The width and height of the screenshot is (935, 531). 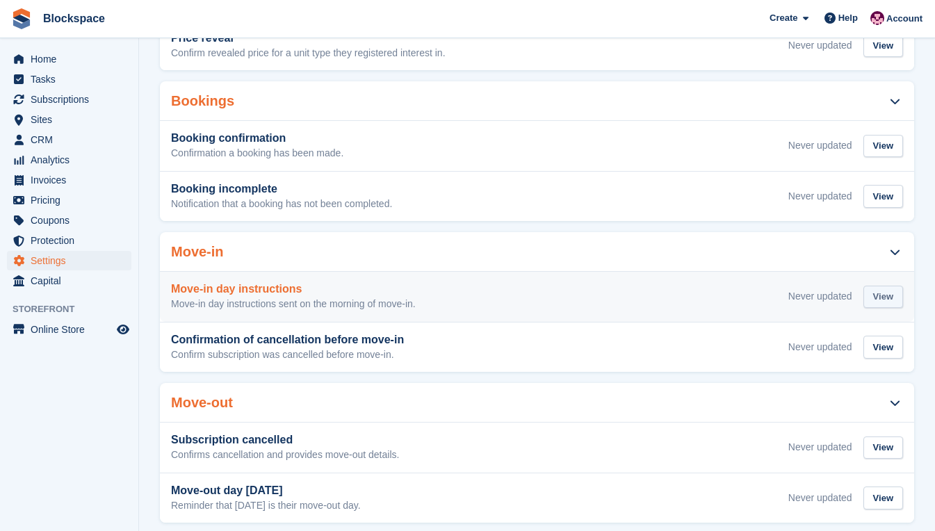 I want to click on a: Move-in day instructions Move-in day instructions sent on the morning of move-in. Never updated View, so click(x=537, y=297).